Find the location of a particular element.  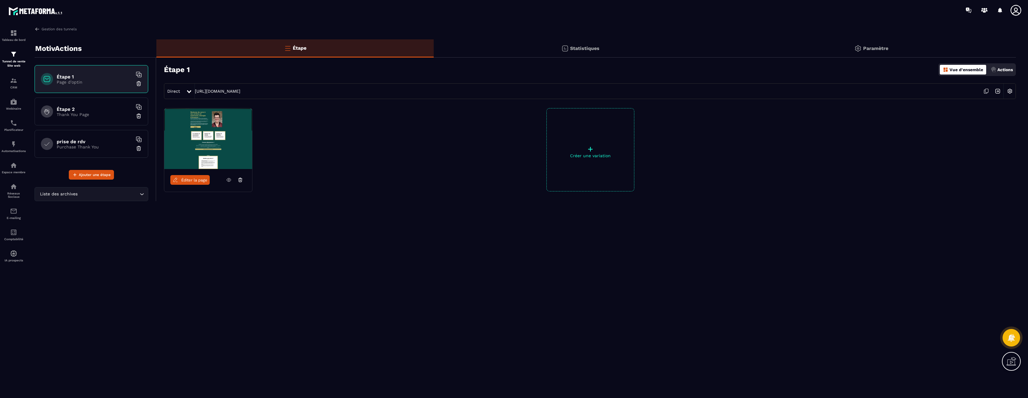

a: formationformationTableau de bord is located at coordinates (14, 35).